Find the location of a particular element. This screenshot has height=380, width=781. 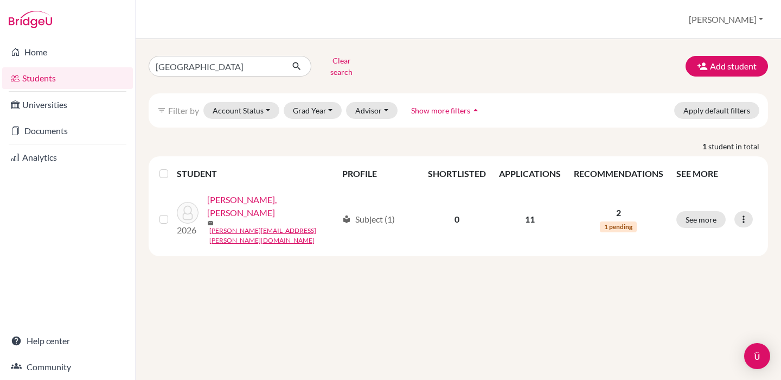

img: Segovia Soto, Marco Andres is located at coordinates (188, 213).